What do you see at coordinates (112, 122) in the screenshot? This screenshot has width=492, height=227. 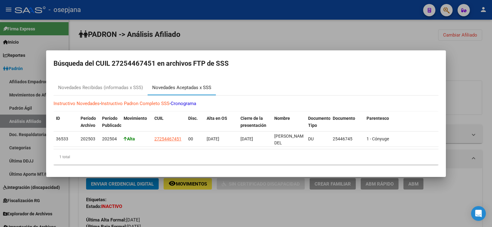 I see `span: Período Publicado` at bounding box center [112, 122].